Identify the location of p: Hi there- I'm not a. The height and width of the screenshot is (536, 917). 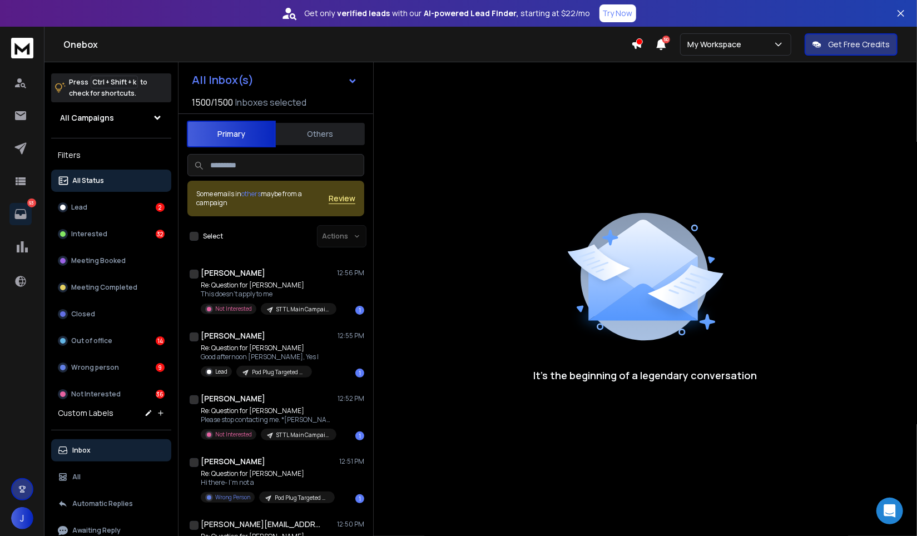
(267, 483).